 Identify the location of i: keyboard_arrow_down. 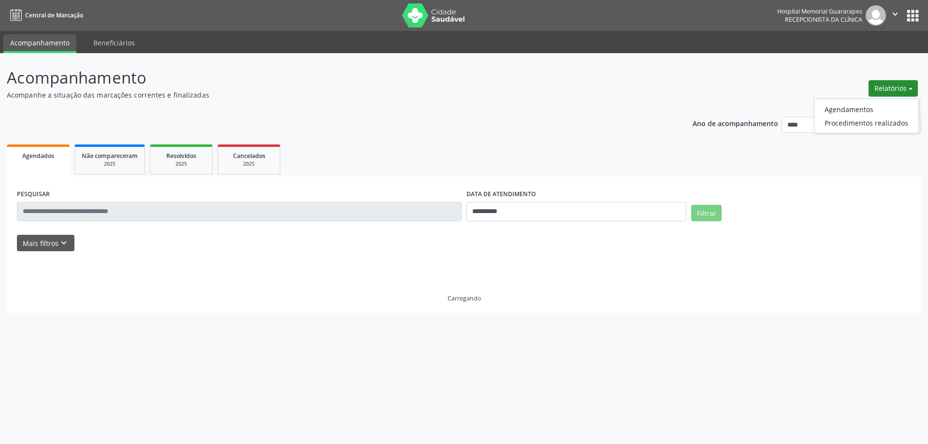
(64, 243).